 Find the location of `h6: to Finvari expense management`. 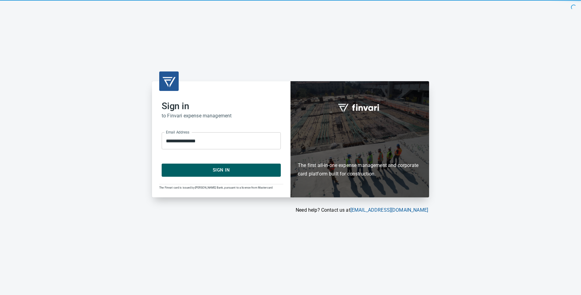

h6: to Finvari expense management is located at coordinates (221, 116).